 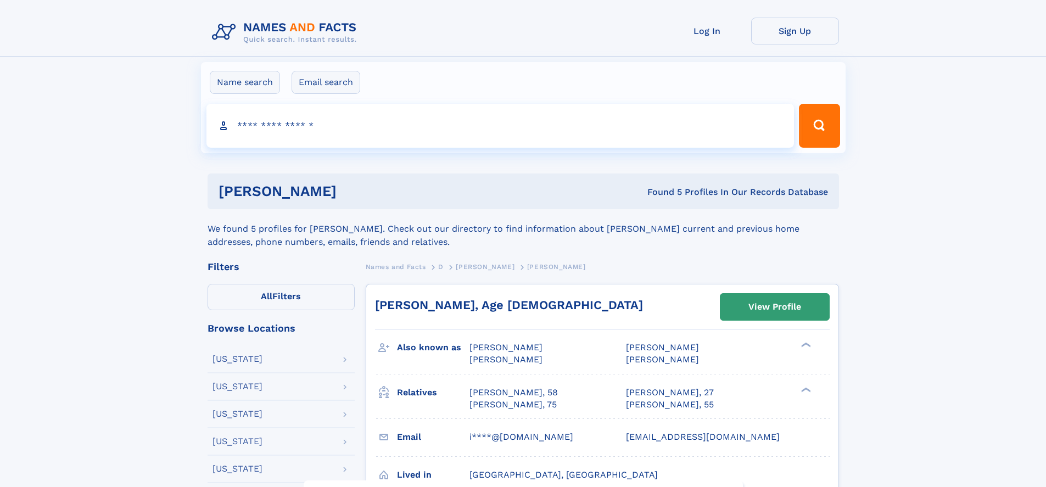 What do you see at coordinates (433, 437) in the screenshot?
I see `h3: Email` at bounding box center [433, 437].